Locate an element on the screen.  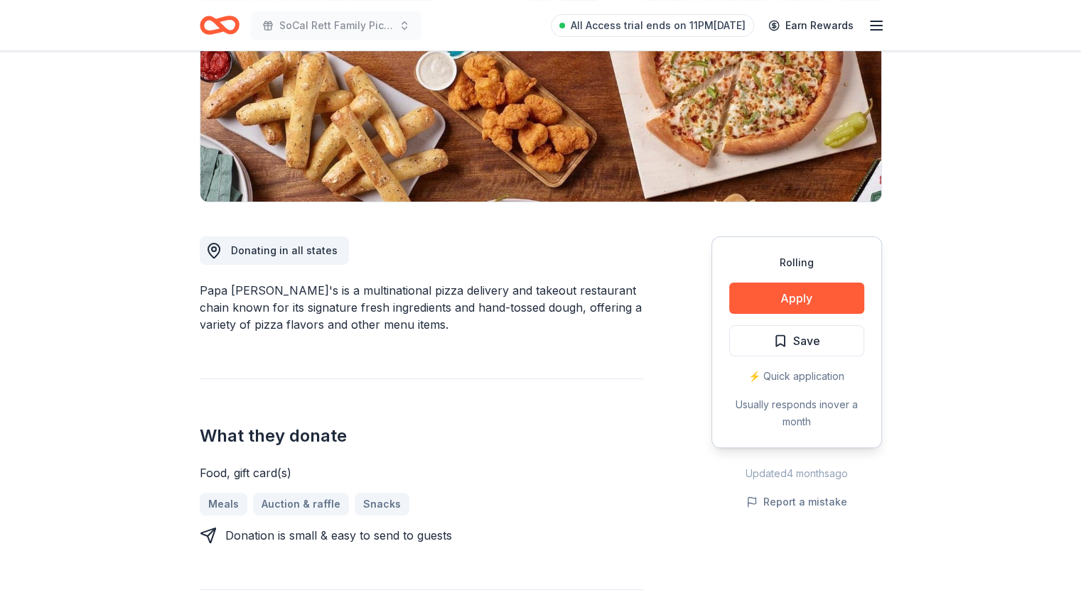
button: Save is located at coordinates (797, 341).